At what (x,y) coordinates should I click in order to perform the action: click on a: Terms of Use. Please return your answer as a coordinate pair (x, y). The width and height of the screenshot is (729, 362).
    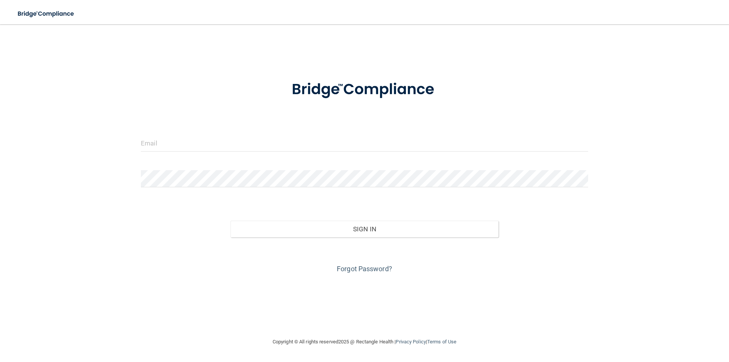
    Looking at the image, I should click on (442, 341).